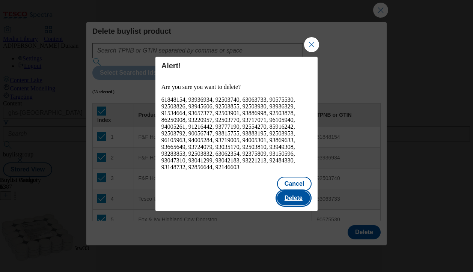 The height and width of the screenshot is (272, 473). Describe the element at coordinates (237, 134) in the screenshot. I see `div: Modal` at that location.